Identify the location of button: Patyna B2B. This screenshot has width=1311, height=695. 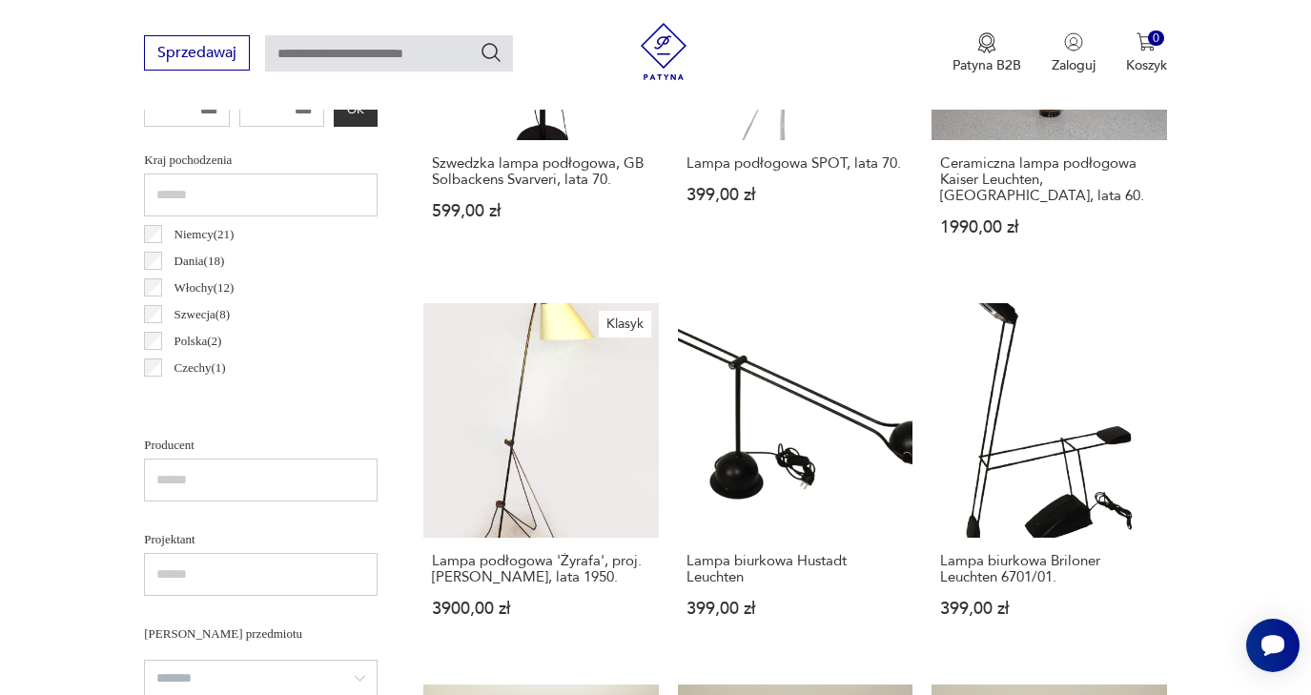
(987, 53).